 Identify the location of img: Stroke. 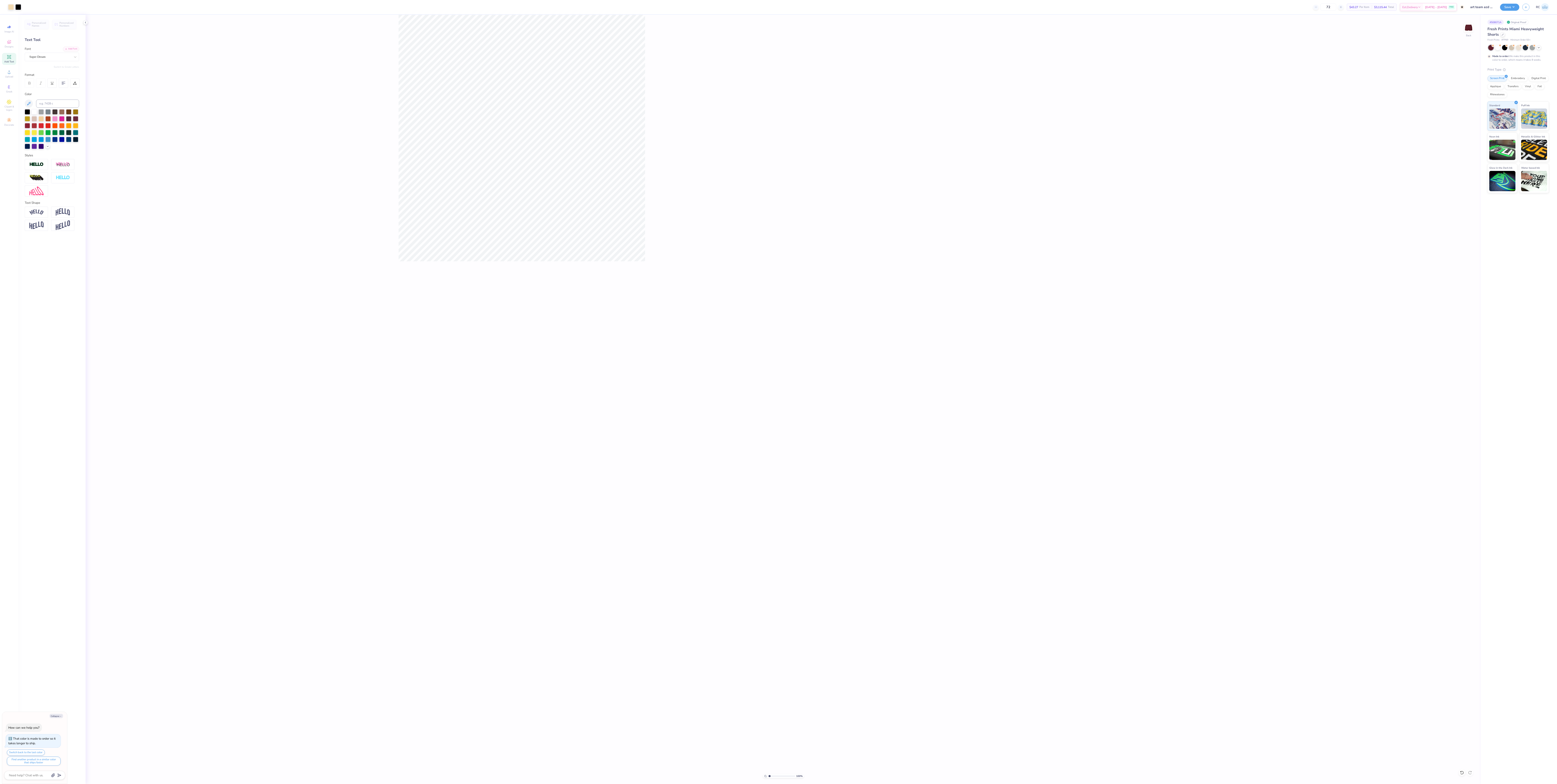
(37, 165).